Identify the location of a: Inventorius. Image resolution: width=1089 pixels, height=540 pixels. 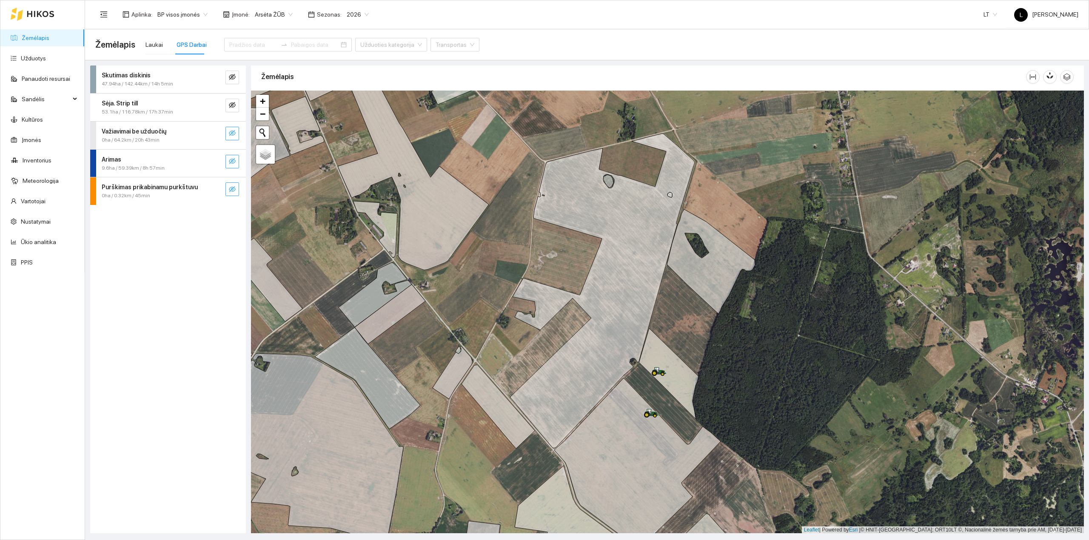
(37, 160).